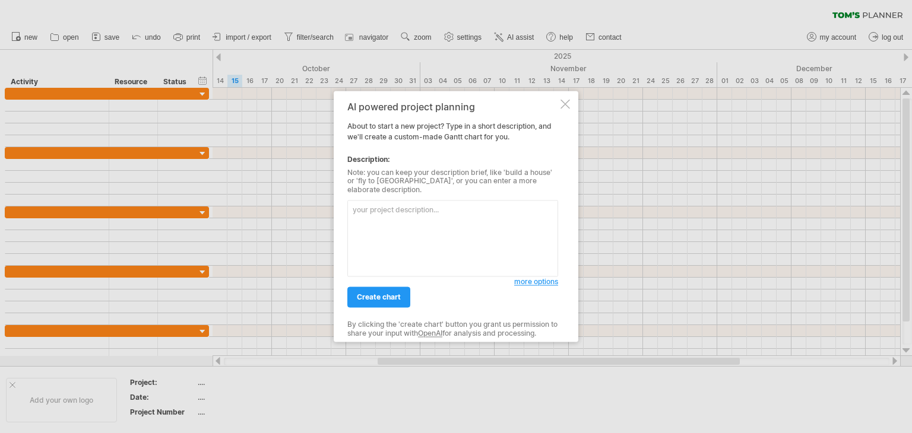 Image resolution: width=912 pixels, height=433 pixels. Describe the element at coordinates (379, 297) in the screenshot. I see `span: create chart` at that location.